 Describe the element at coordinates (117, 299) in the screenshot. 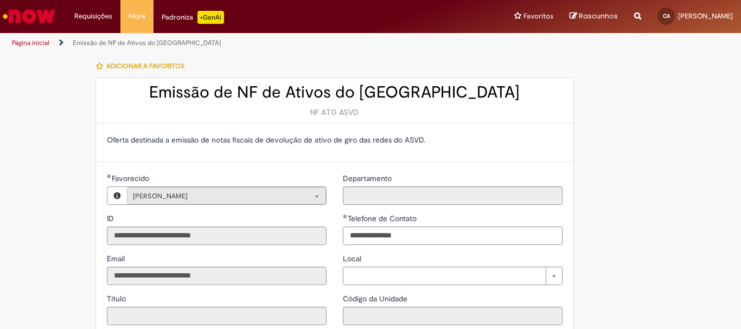

I see `span: Somente leitura - Título` at that location.